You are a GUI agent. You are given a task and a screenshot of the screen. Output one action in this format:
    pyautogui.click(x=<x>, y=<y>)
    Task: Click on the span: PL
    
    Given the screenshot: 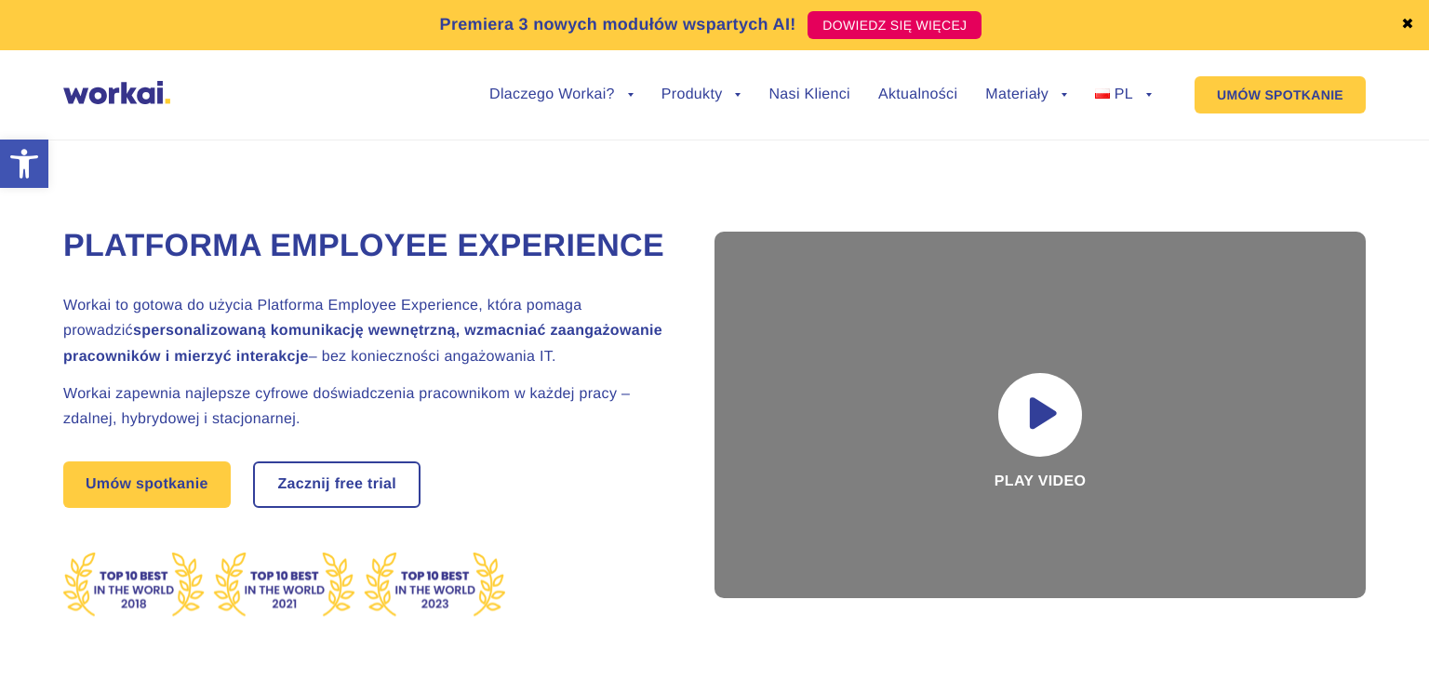 What is the action you would take?
    pyautogui.click(x=1124, y=94)
    